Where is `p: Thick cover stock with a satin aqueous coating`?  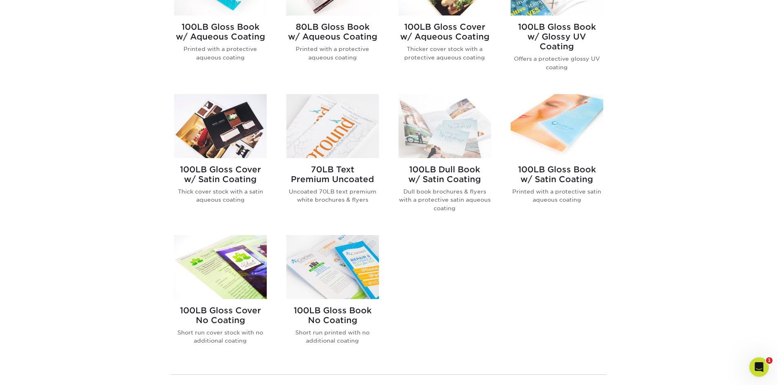 p: Thick cover stock with a satin aqueous coating is located at coordinates (220, 196).